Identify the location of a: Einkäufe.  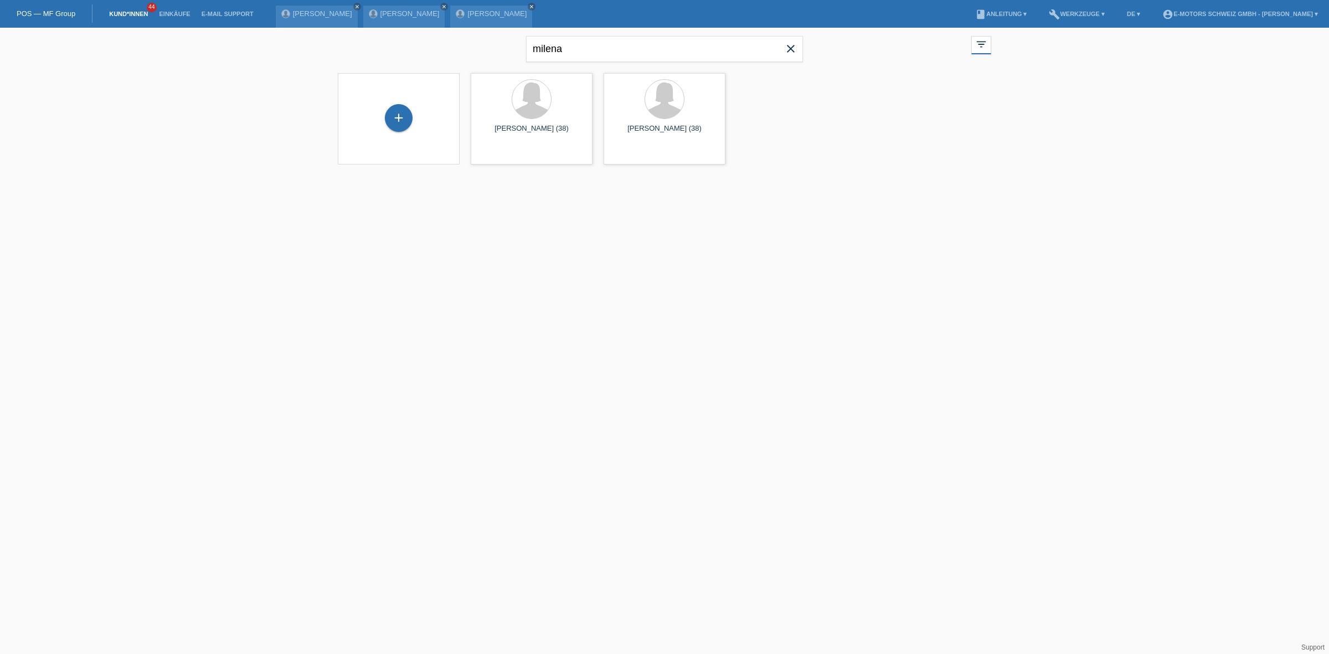
(174, 14).